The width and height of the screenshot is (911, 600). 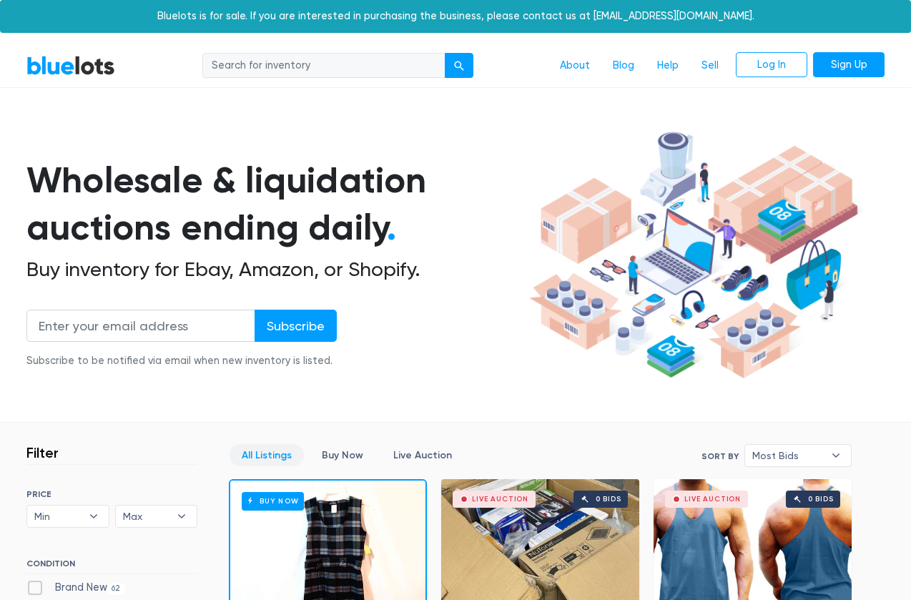 What do you see at coordinates (575, 66) in the screenshot?
I see `a: About` at bounding box center [575, 66].